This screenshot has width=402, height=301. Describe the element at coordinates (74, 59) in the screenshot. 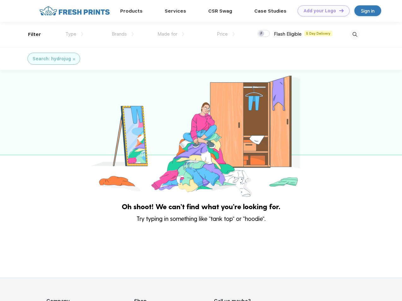

I see `img: filter_cancel.svg` at that location.